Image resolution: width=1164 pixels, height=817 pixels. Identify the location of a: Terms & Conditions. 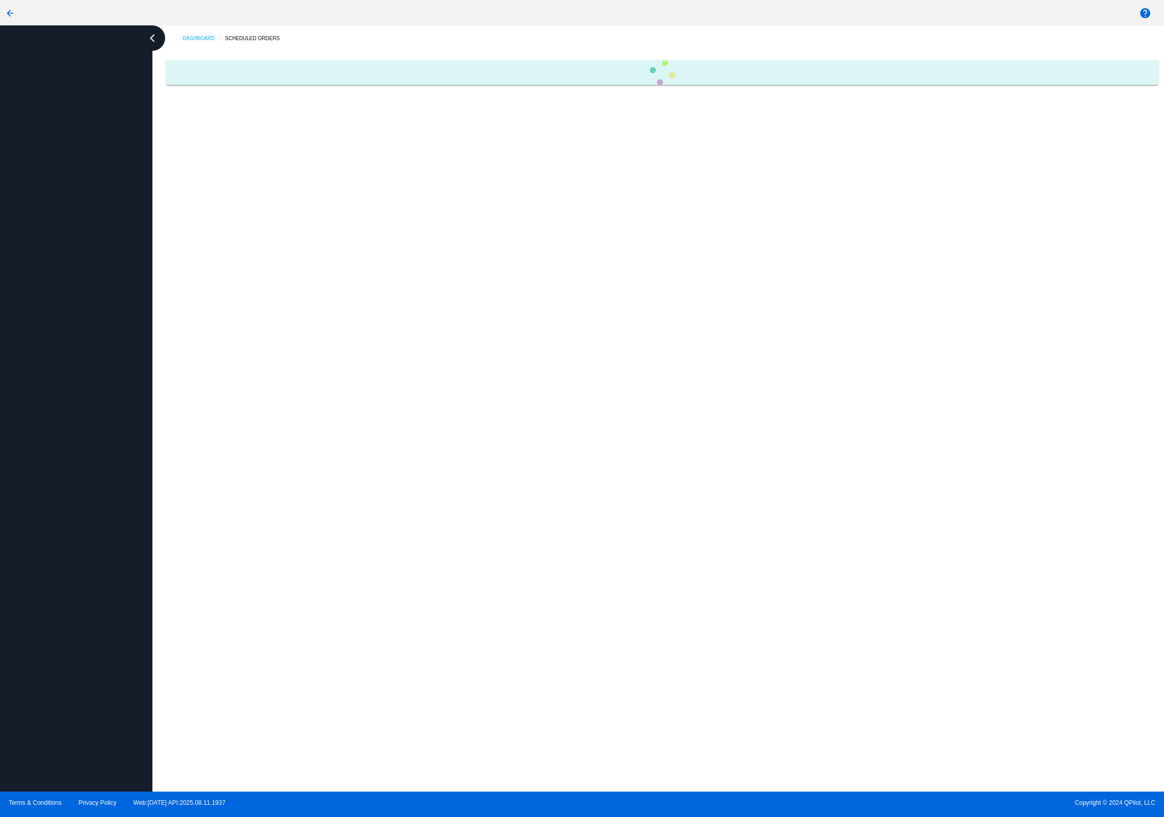
(35, 802).